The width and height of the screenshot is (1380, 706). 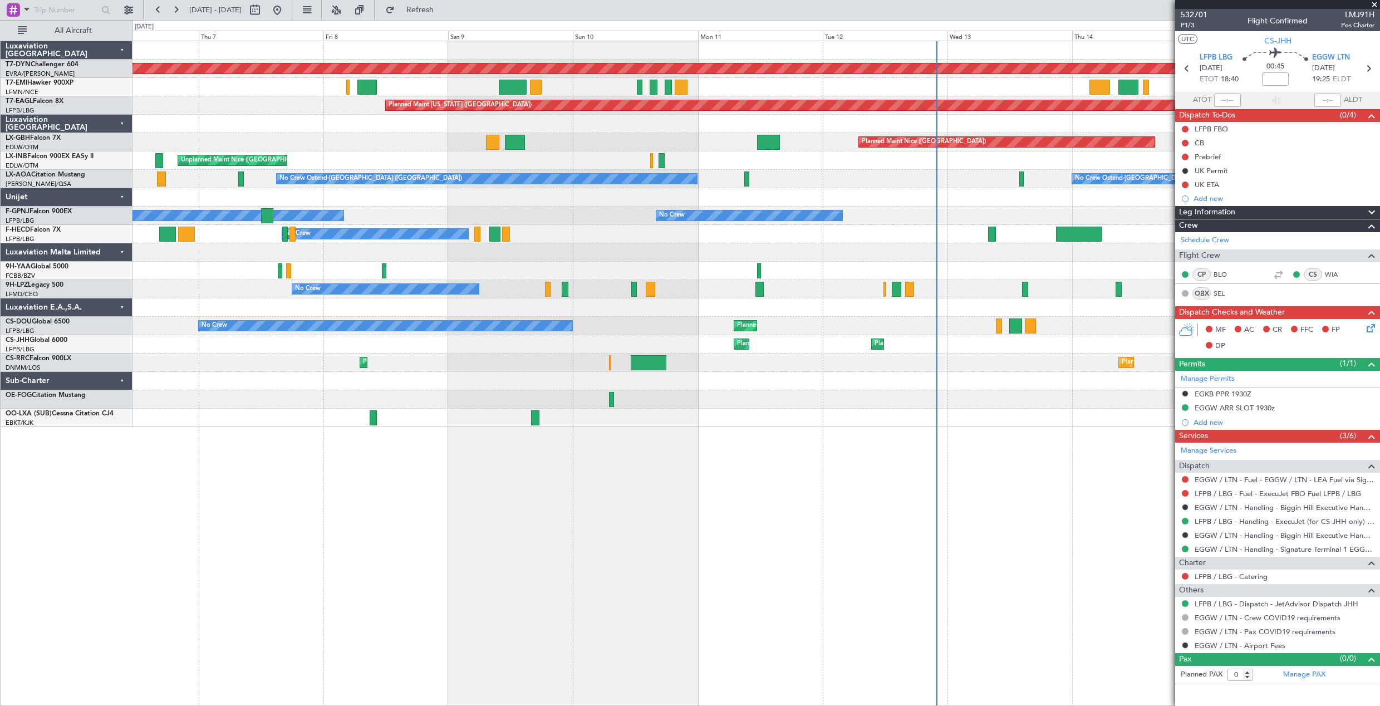 I want to click on div: UK ETA, so click(x=1207, y=184).